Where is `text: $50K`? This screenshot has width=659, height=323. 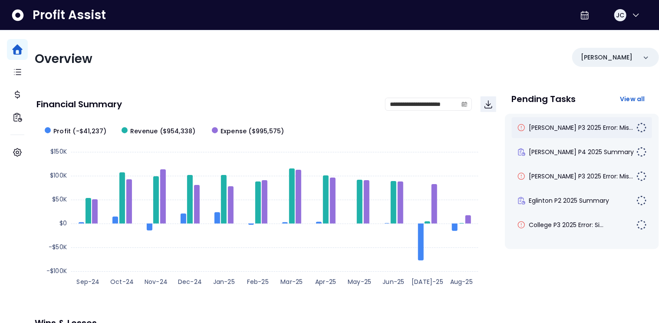 text: $50K is located at coordinates (59, 199).